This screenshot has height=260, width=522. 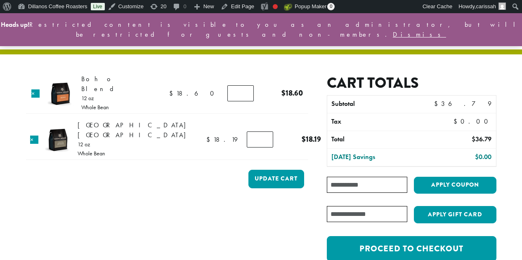 I want to click on span: carissah, so click(x=486, y=6).